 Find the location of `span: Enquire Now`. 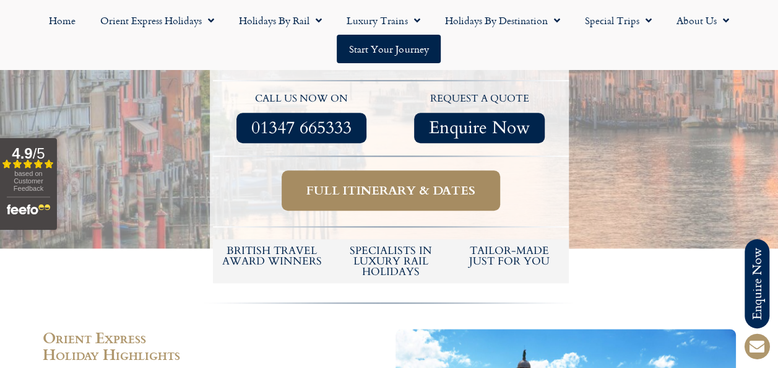

span: Enquire Now is located at coordinates (479, 128).